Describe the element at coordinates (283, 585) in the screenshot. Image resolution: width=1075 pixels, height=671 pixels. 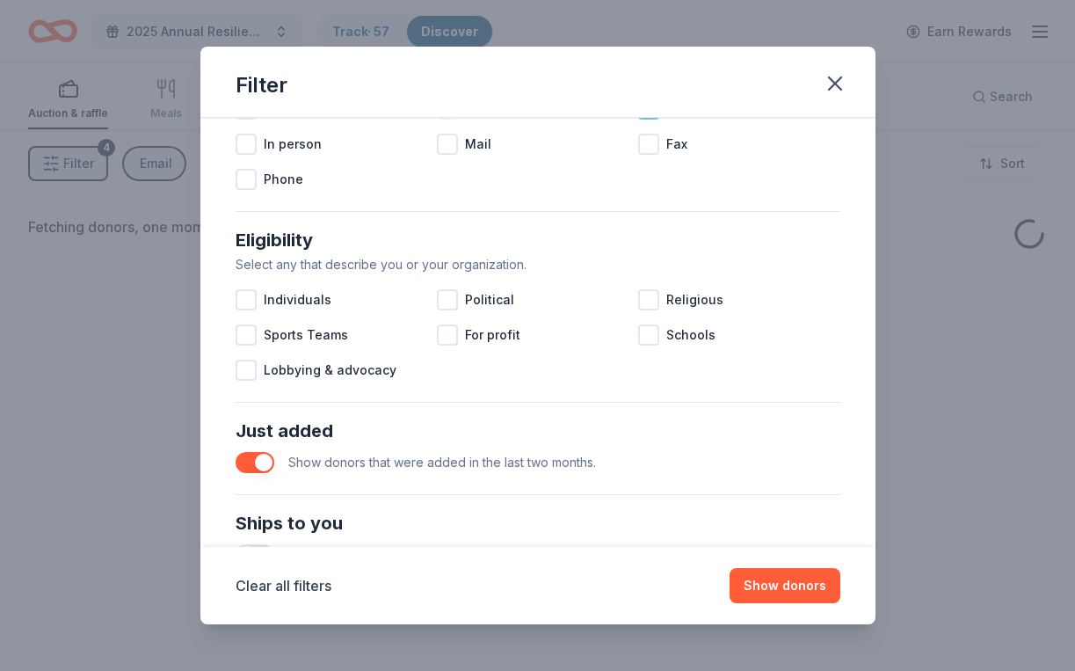
I see `button: Clear all filters` at that location.